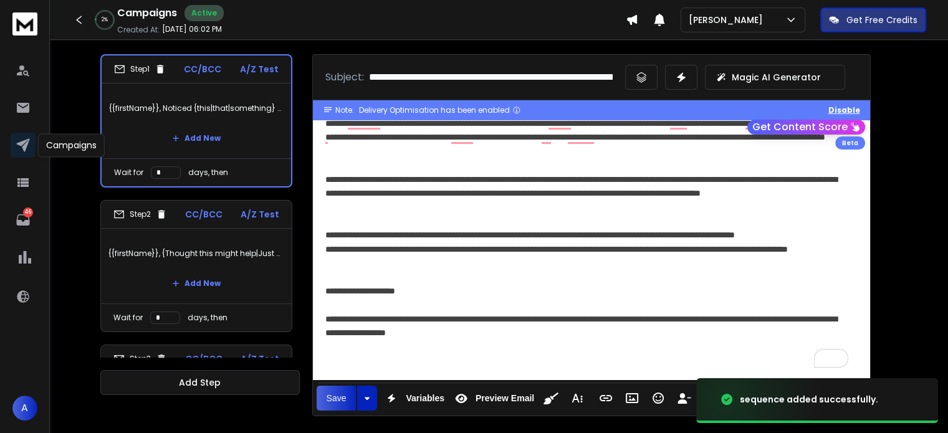  I want to click on button: Emoticons, so click(658, 398).